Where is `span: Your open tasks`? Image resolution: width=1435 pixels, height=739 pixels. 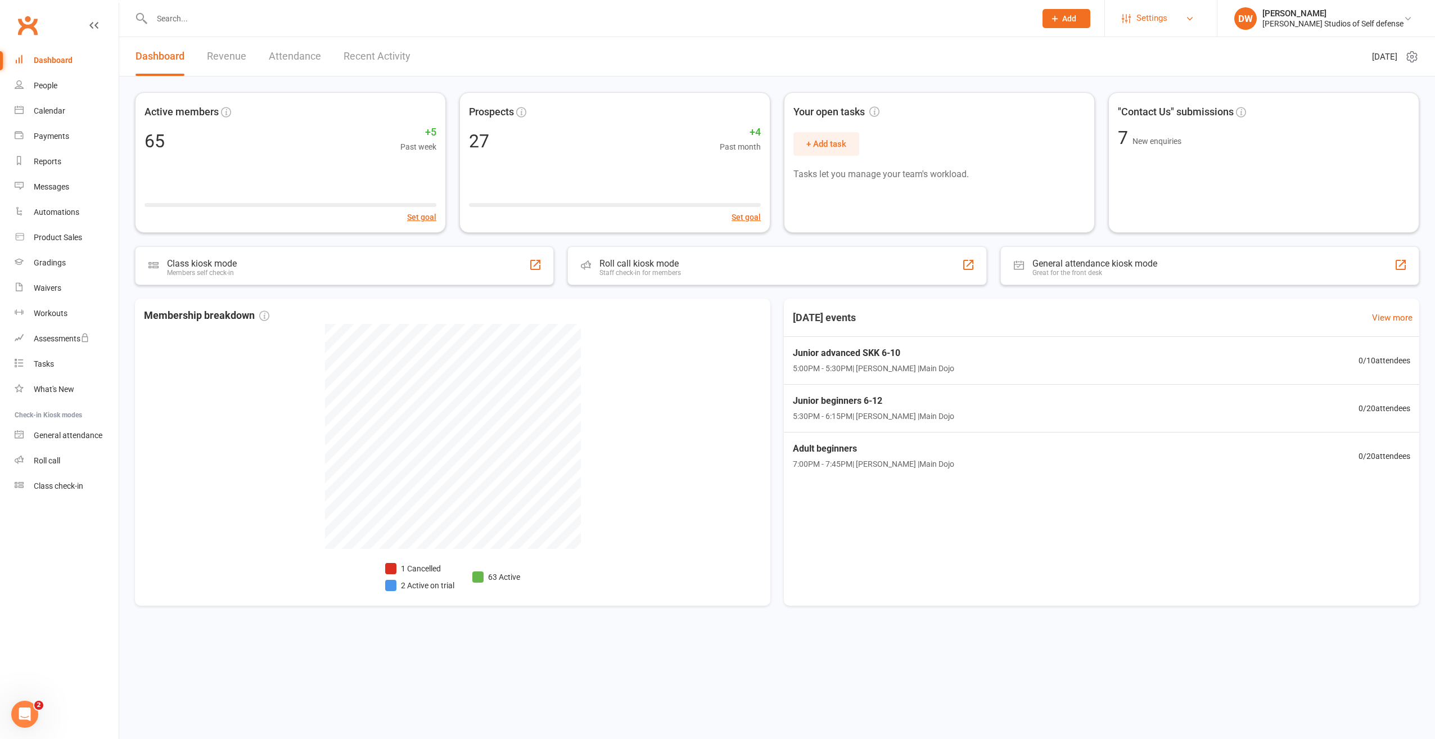
span: Your open tasks is located at coordinates (836, 112).